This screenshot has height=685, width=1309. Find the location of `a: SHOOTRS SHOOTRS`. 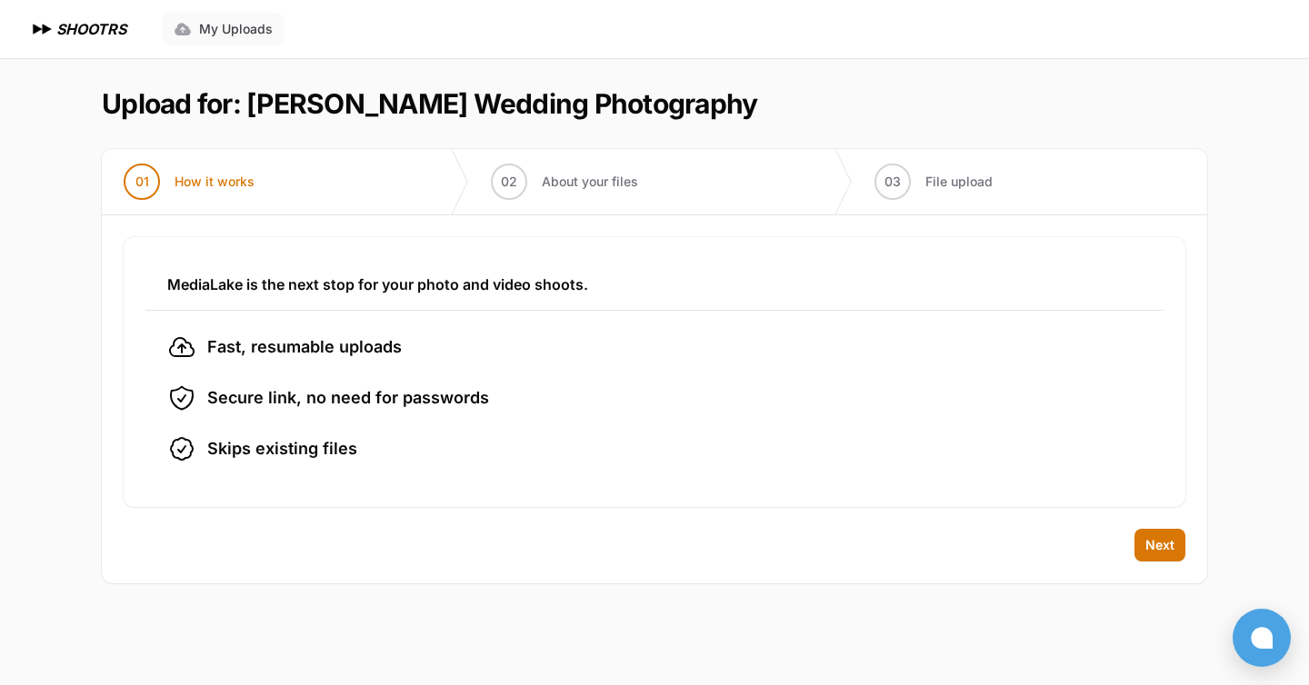

a: SHOOTRS SHOOTRS is located at coordinates (77, 29).